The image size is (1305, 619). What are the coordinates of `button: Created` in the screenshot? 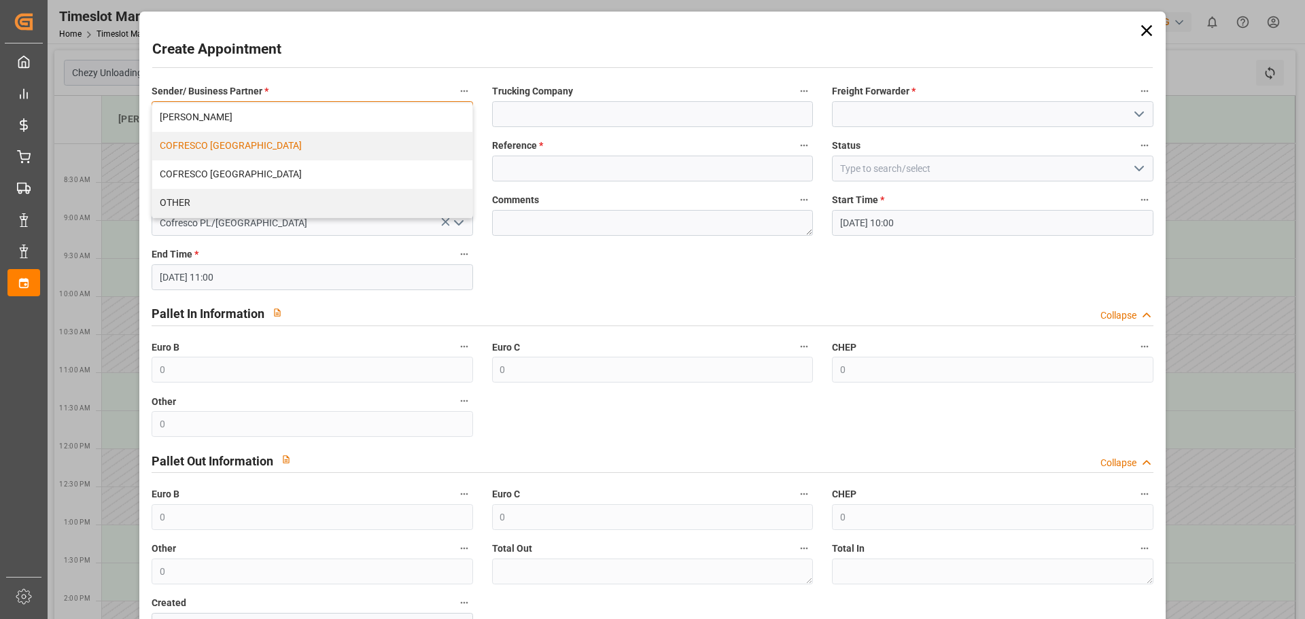 It's located at (464, 603).